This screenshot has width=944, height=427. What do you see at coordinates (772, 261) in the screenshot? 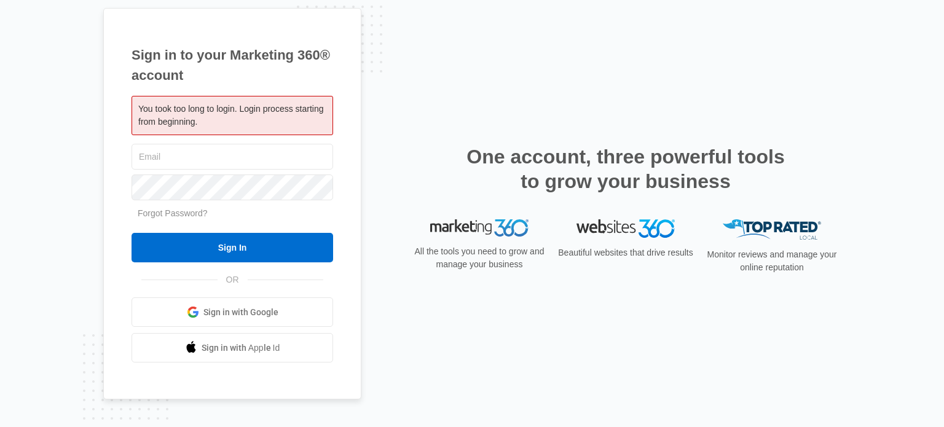
I see `p: Monitor reviews and manage your online reputation` at bounding box center [772, 261].